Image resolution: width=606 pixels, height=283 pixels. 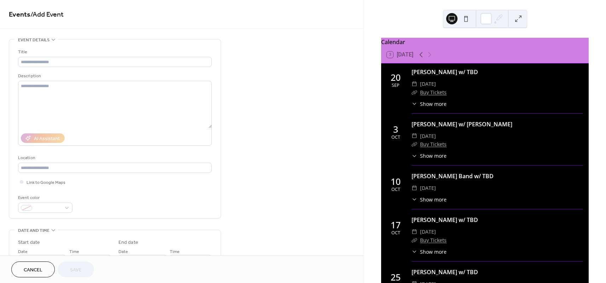 What do you see at coordinates (395, 225) in the screenshot?
I see `div: 17` at bounding box center [395, 225].